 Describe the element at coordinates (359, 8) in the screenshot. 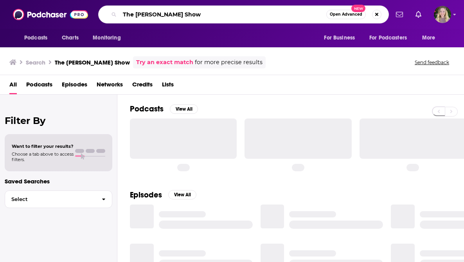

I see `span: New` at that location.